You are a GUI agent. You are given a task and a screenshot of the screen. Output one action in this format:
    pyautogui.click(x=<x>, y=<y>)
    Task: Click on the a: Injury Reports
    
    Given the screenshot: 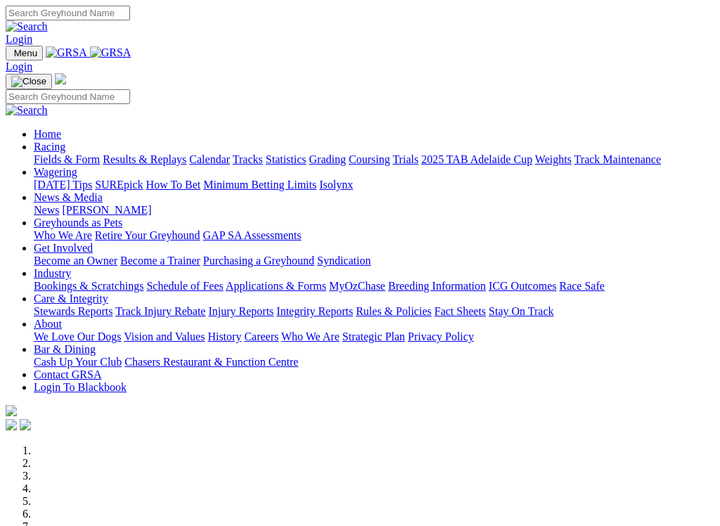 What is the action you would take?
    pyautogui.click(x=240, y=311)
    